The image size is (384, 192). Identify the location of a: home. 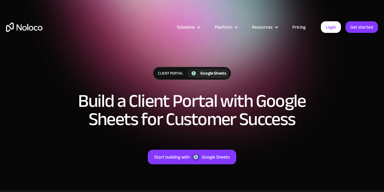
(24, 27).